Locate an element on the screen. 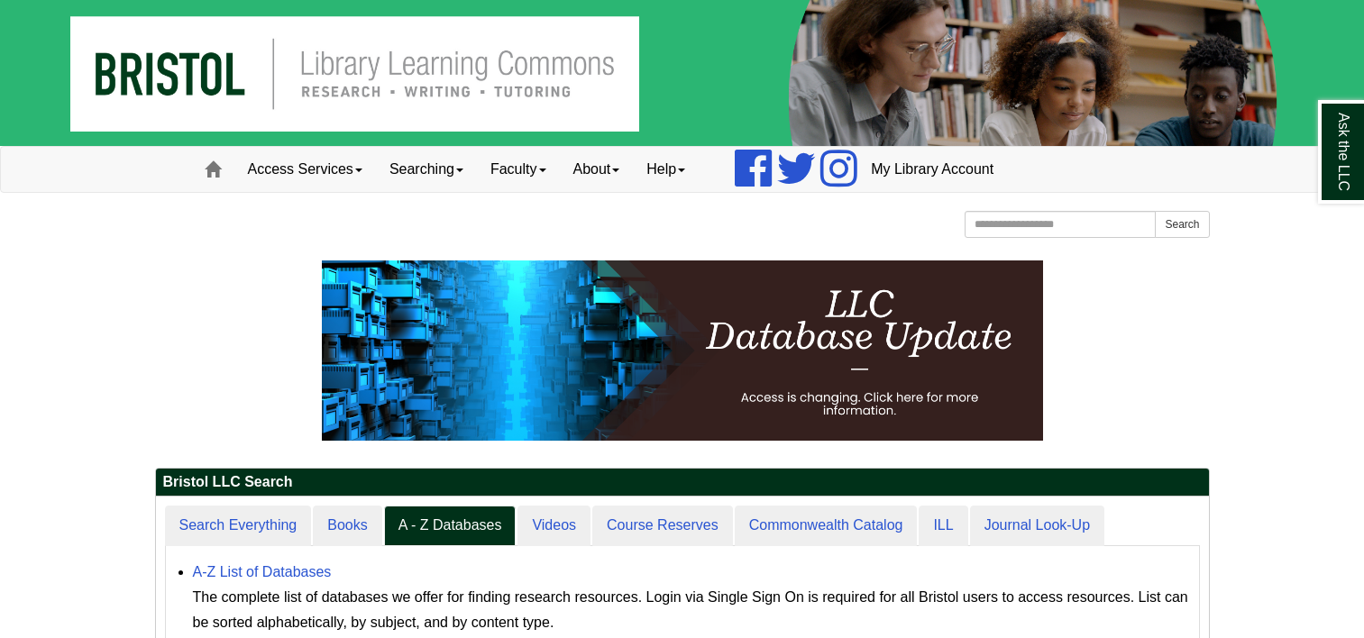  a: About is located at coordinates (597, 169).